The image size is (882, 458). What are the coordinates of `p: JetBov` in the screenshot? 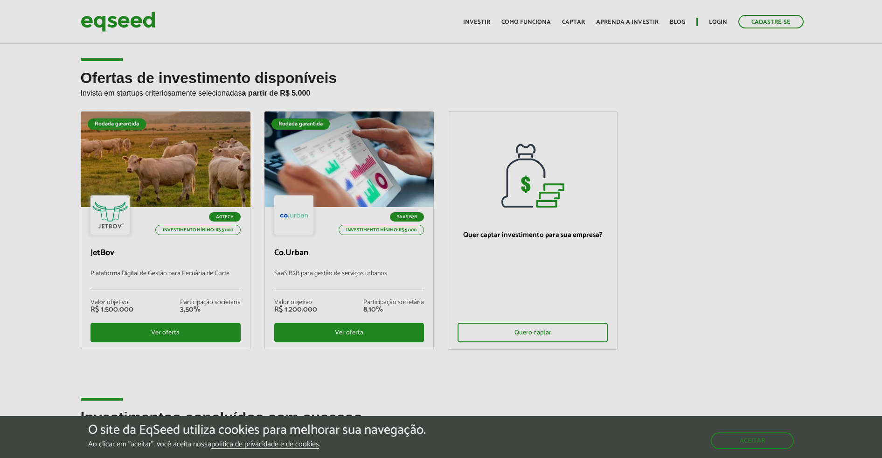 It's located at (166, 253).